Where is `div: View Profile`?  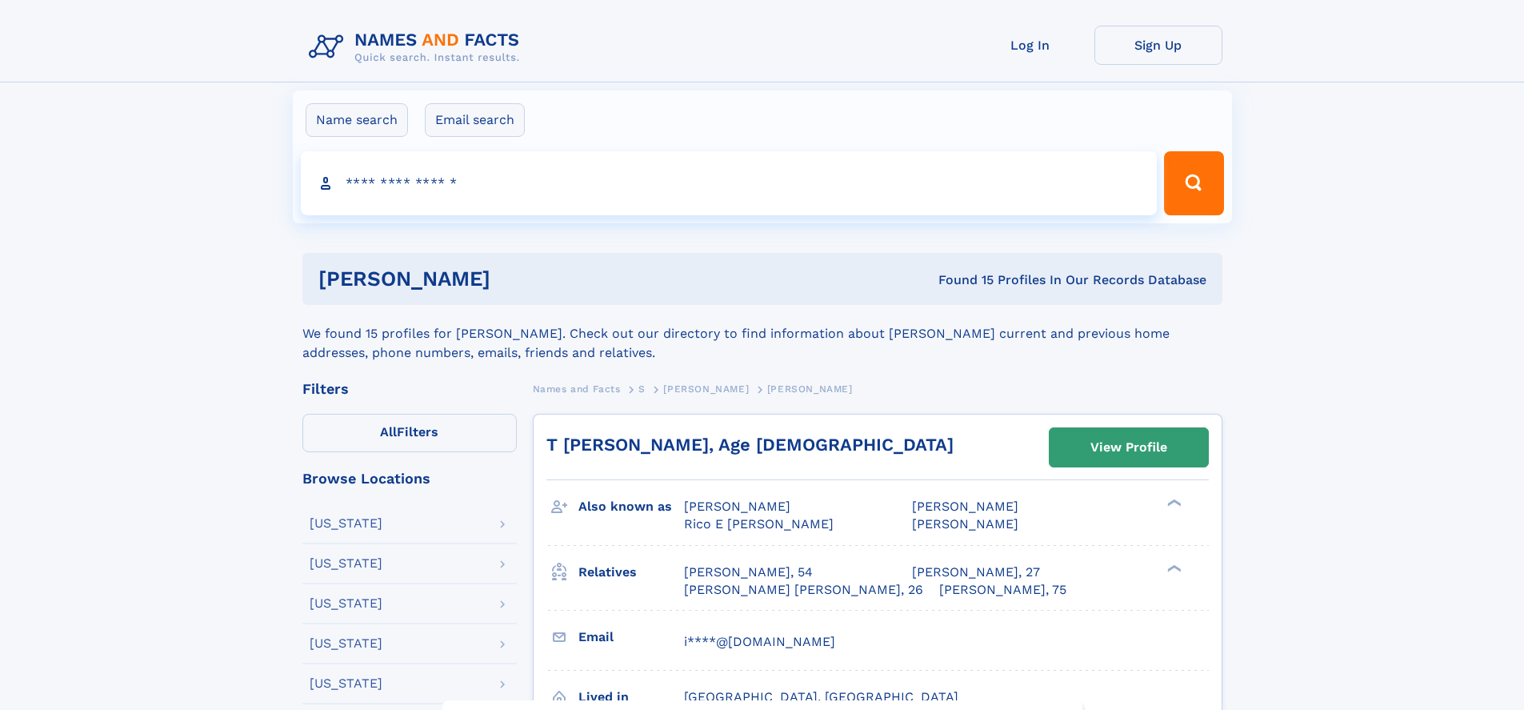
div: View Profile is located at coordinates (1129, 447).